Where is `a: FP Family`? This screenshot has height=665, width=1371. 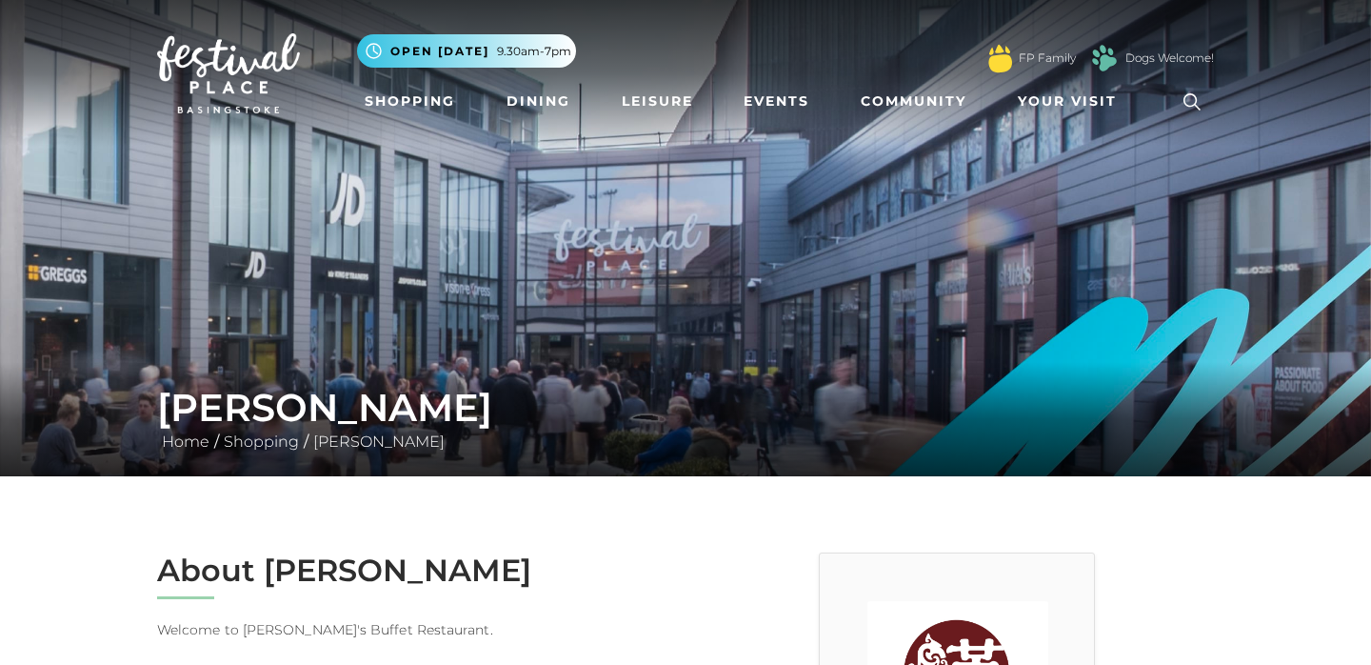
a: FP Family is located at coordinates (1047, 58).